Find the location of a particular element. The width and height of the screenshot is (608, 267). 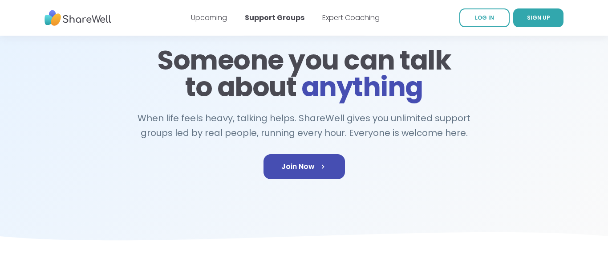

a: Join Now is located at coordinates (304, 166).